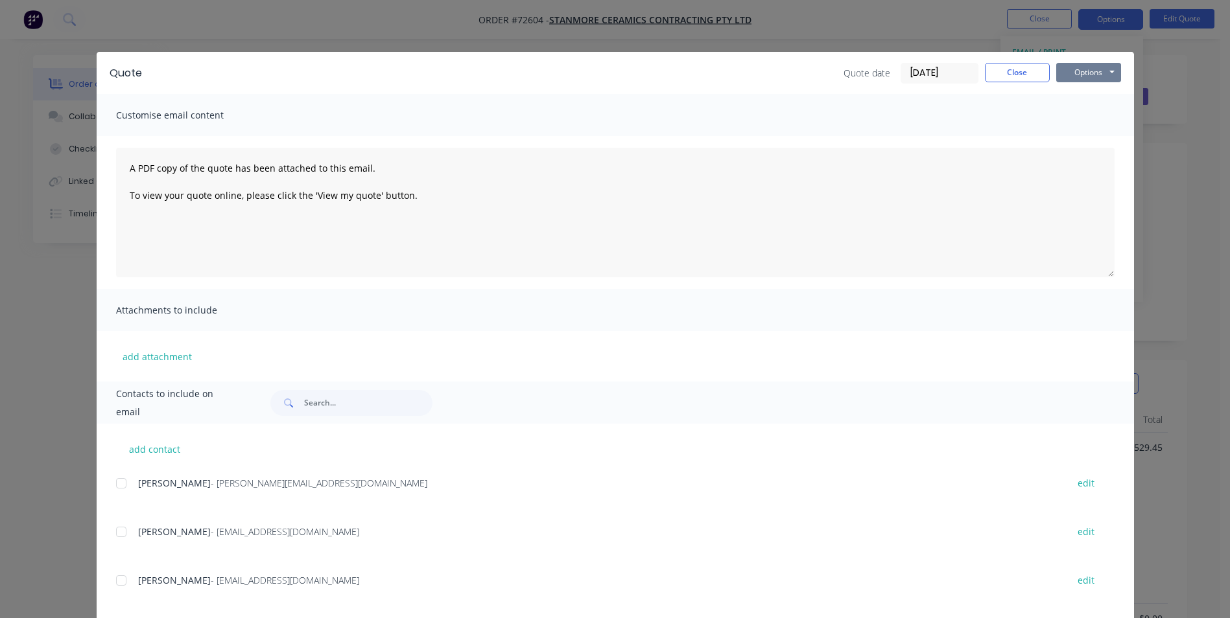 This screenshot has height=618, width=1230. What do you see at coordinates (177, 403) in the screenshot?
I see `span: Contacts to include on email` at bounding box center [177, 403].